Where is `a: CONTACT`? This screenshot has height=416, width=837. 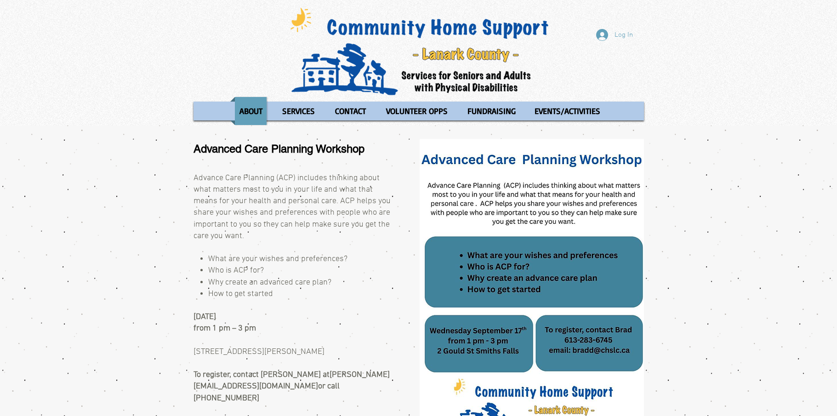 a: CONTACT is located at coordinates (350, 111).